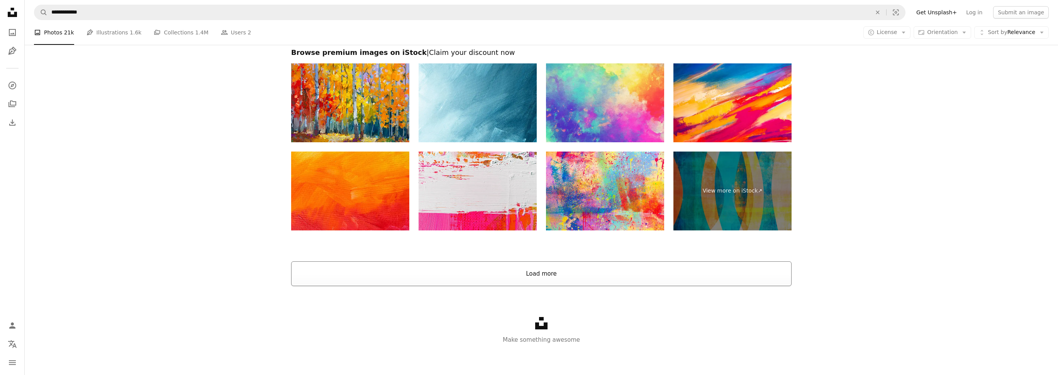 This screenshot has width=1058, height=375. I want to click on img: Oil painting landscape, colorful autumn trees. Semi abstract paintings image of forest, aspen tre..., so click(350, 103).